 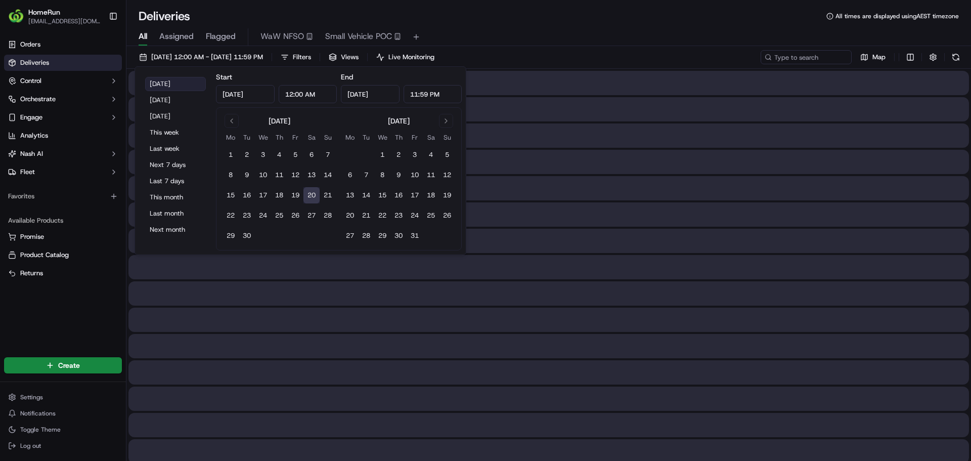 I want to click on button: Fleet, so click(x=63, y=172).